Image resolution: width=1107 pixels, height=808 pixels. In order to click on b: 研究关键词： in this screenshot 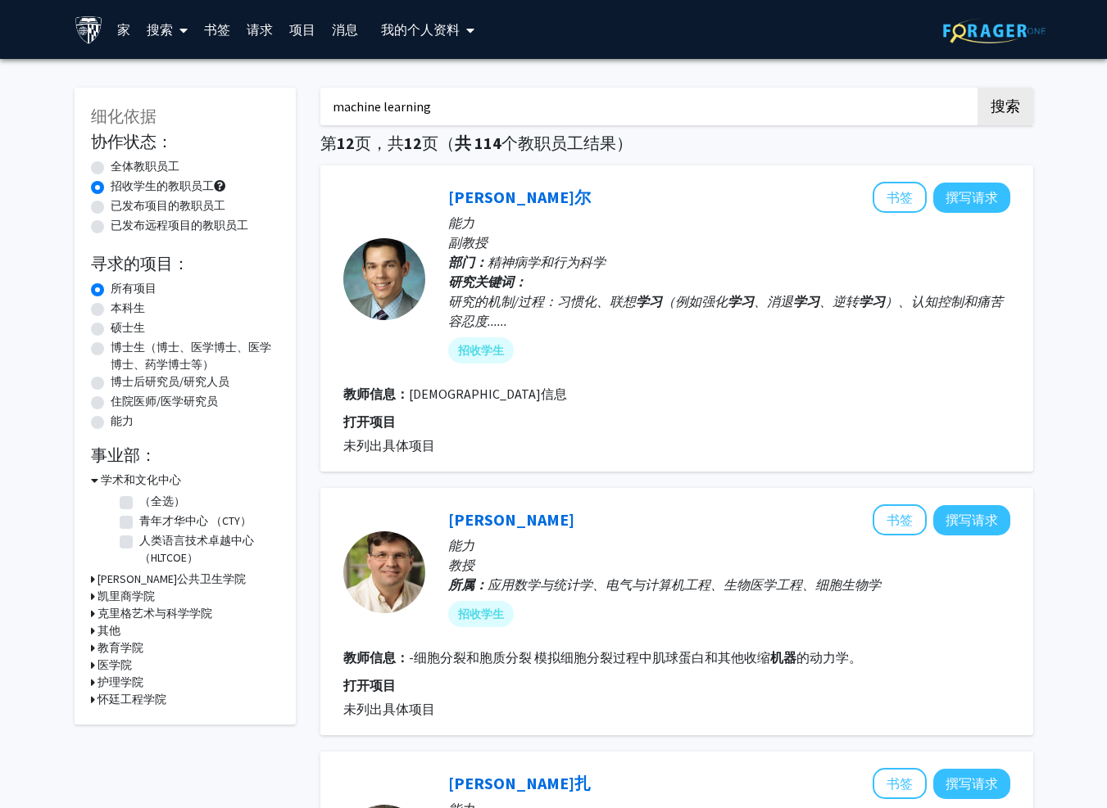, I will do `click(487, 282)`.